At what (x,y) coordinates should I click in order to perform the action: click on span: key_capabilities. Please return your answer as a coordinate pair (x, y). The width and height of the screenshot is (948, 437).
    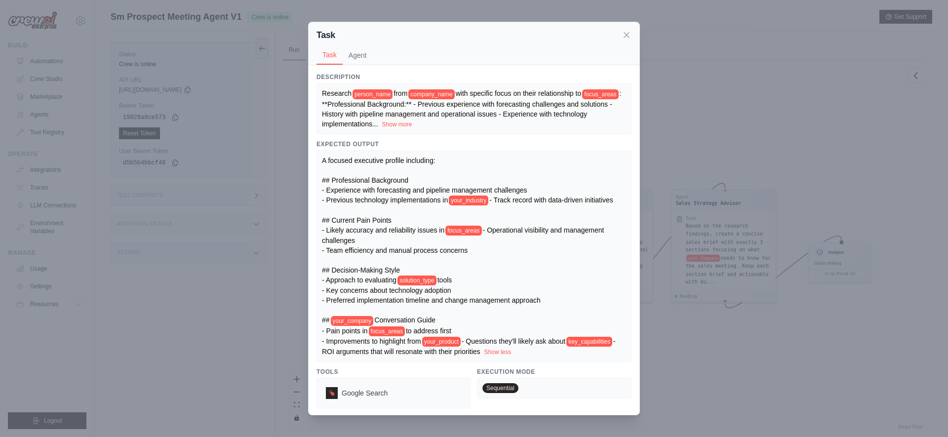
    Looking at the image, I should click on (589, 342).